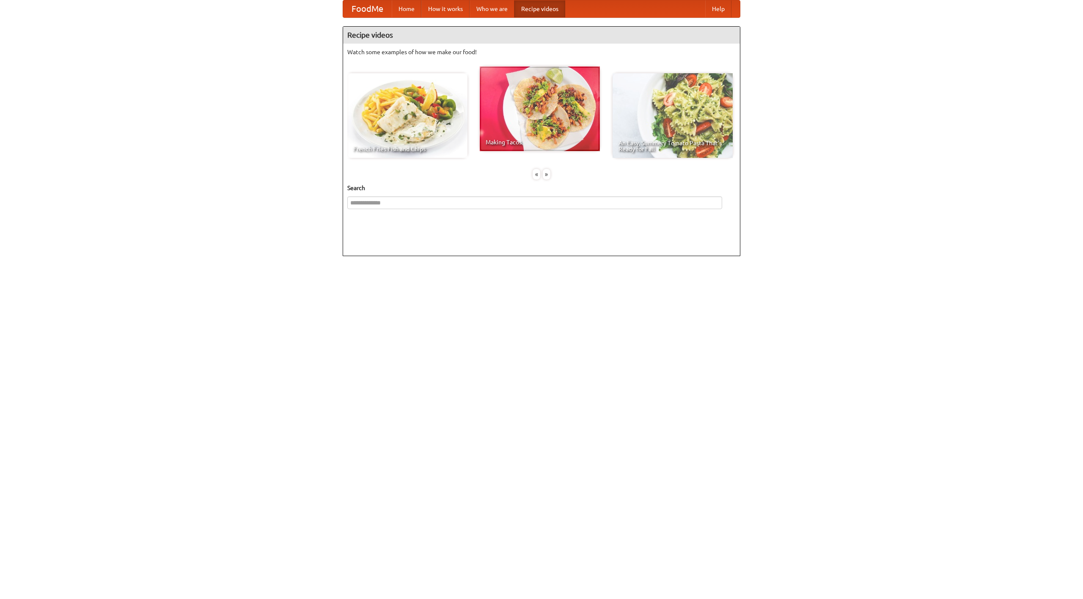  Describe the element at coordinates (540, 142) in the screenshot. I see `span: Making Tacos` at that location.